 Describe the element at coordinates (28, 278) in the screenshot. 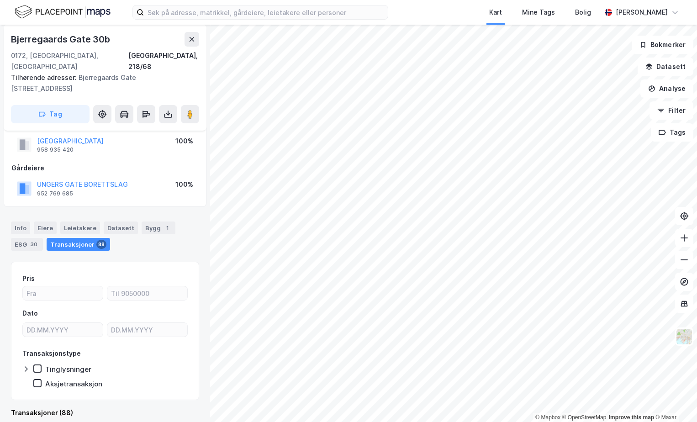

I see `div: Pris` at that location.